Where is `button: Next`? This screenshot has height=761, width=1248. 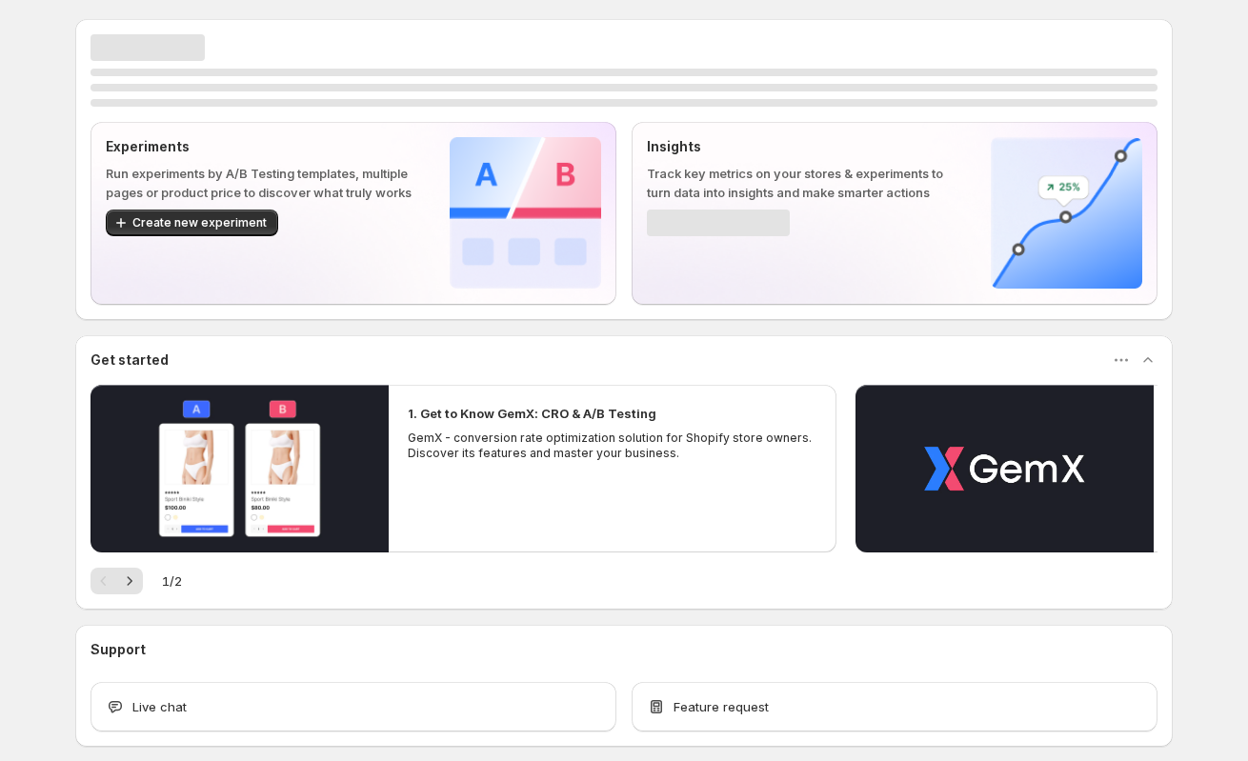 button: Next is located at coordinates (130, 581).